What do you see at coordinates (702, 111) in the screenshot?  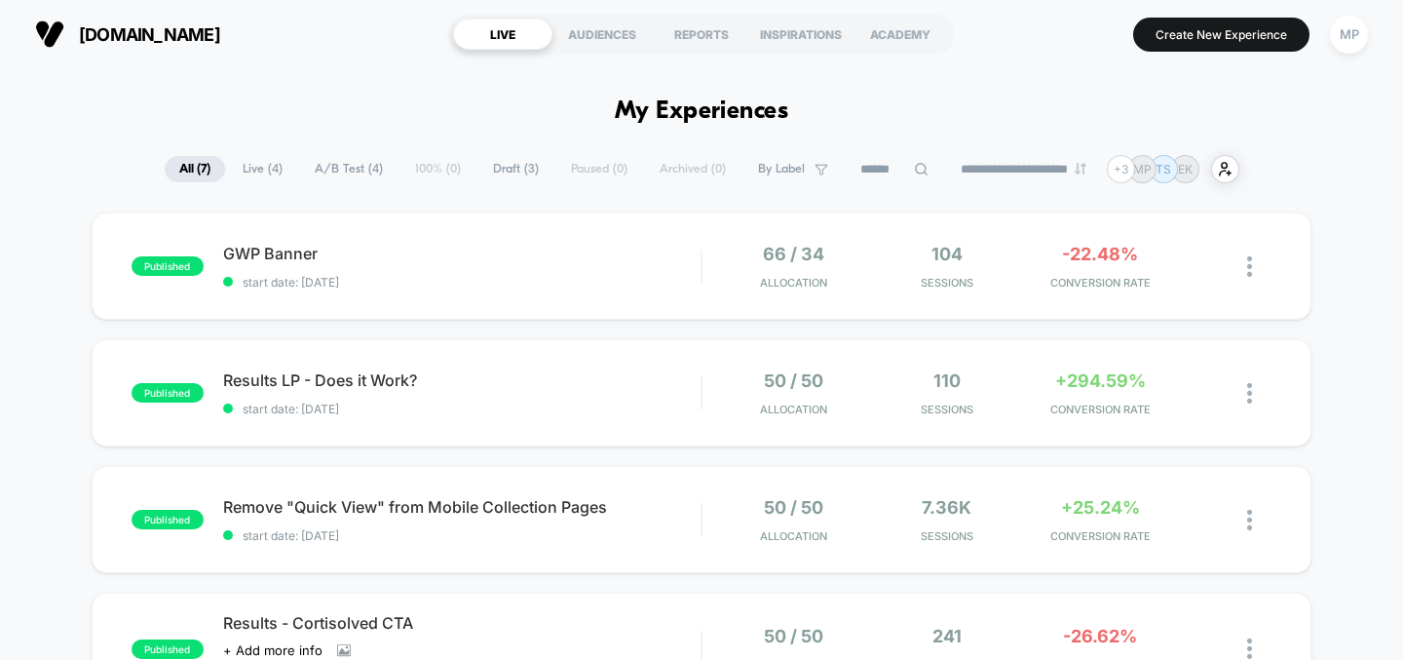 I see `h1: My Experiences` at bounding box center [702, 111].